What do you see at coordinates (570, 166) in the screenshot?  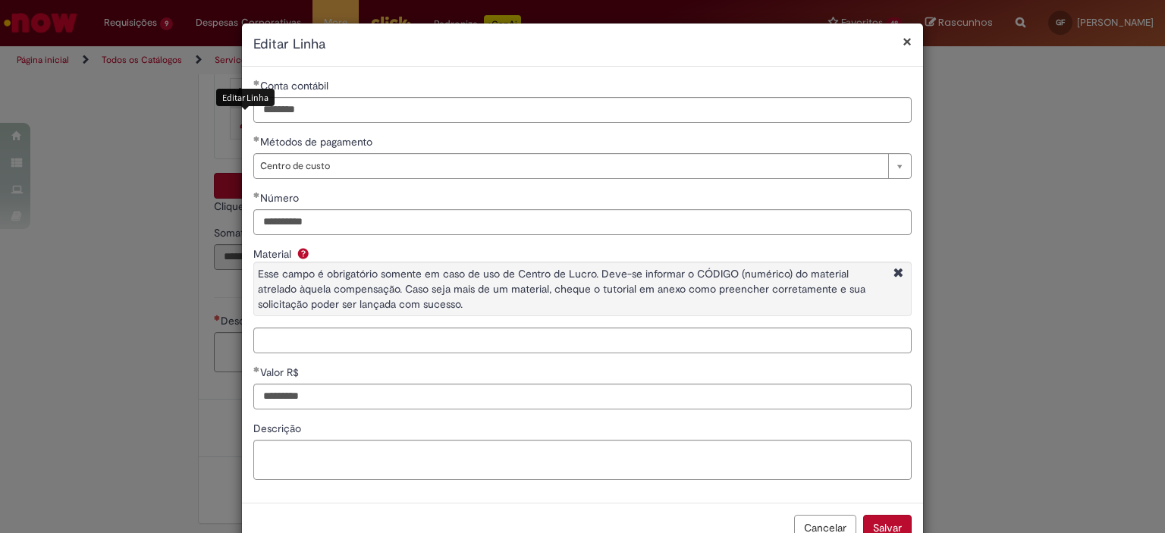 I see `span: Centro de custo` at bounding box center [570, 166].